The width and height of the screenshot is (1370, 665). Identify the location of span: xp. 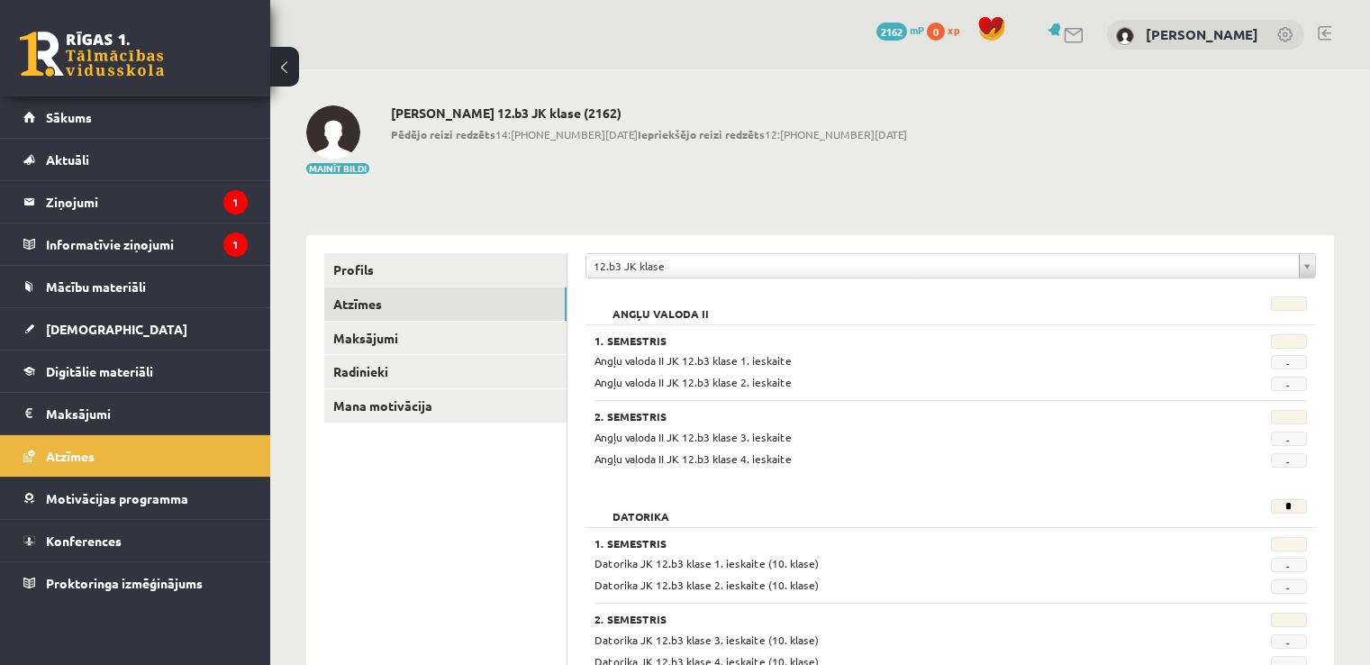
(953, 30).